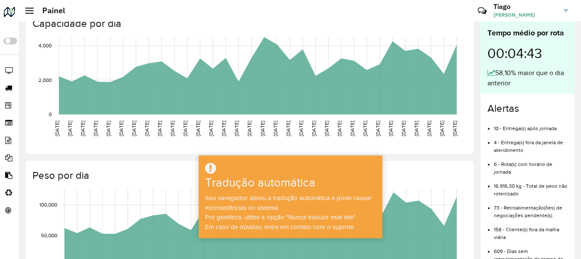 The width and height of the screenshot is (581, 259). I want to click on font: 58,10% maior que o dia anterior, so click(526, 78).